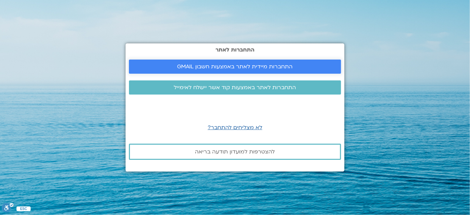 The height and width of the screenshot is (215, 470). I want to click on span: התחברות לאתר באמצעות קוד אשר יישלח לאימייל, so click(235, 88).